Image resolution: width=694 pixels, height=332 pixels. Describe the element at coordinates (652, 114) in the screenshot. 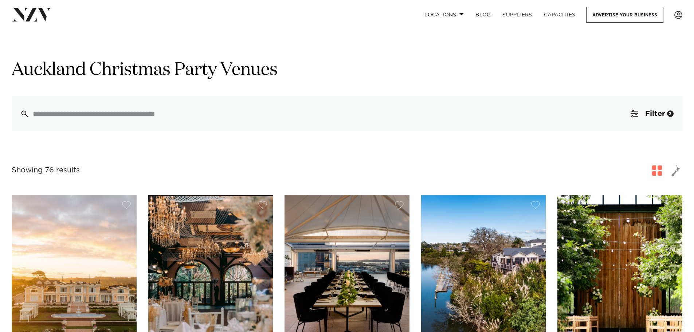

I see `button: Filter2` at that location.